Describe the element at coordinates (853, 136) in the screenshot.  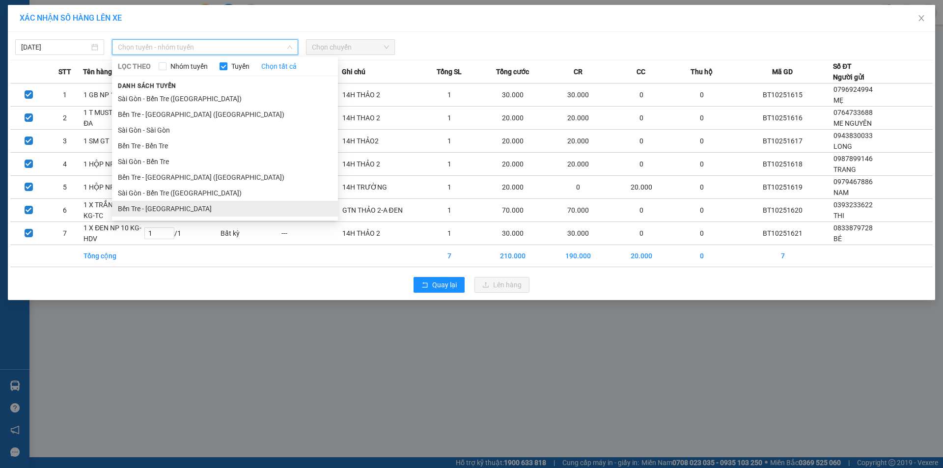
I see `span: 0943830033` at that location.